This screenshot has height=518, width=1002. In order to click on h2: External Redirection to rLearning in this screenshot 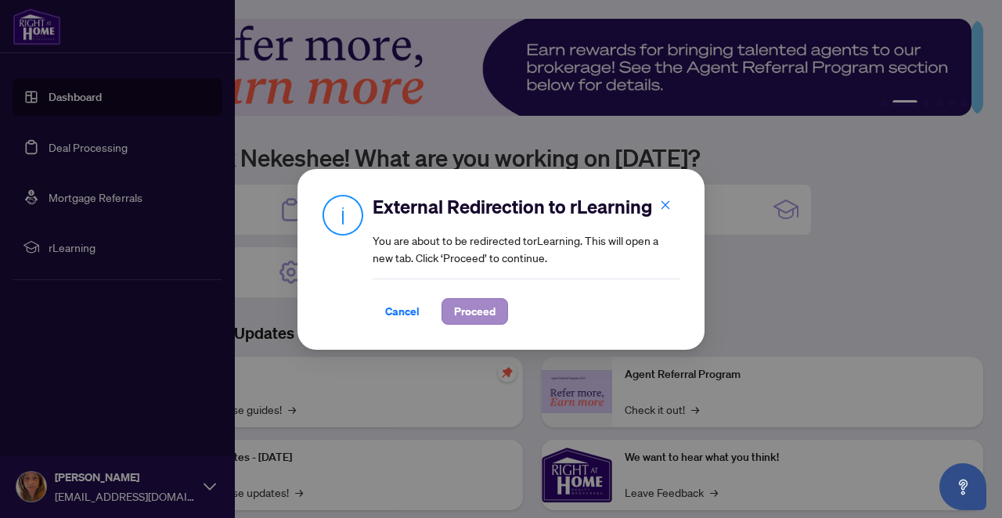, I will do `click(526, 207)`.